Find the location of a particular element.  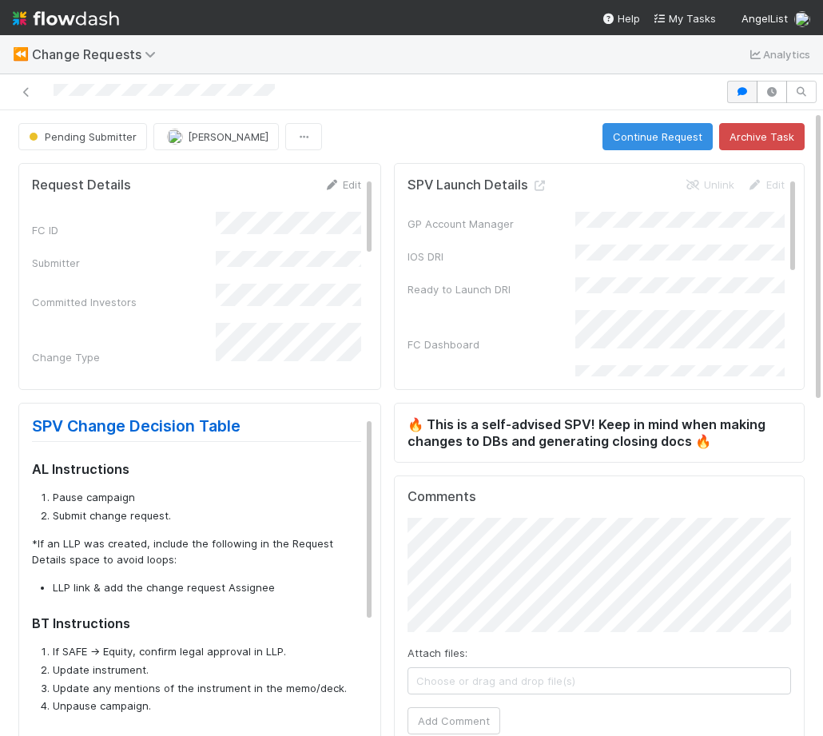

div: GP Account Manager is located at coordinates (491, 224).